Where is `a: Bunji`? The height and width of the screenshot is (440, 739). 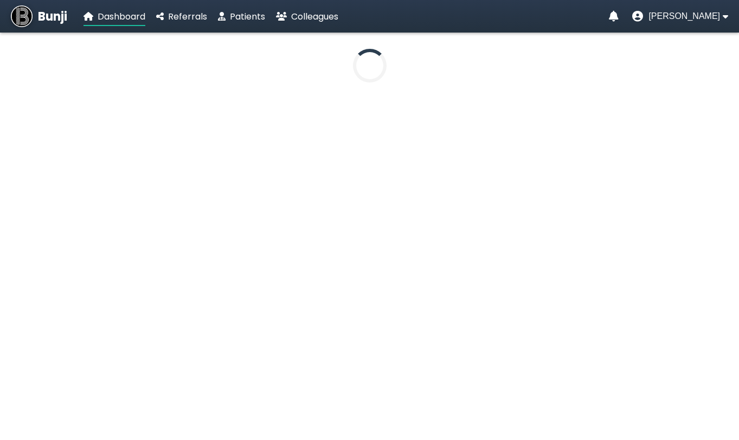 a: Bunji is located at coordinates (39, 16).